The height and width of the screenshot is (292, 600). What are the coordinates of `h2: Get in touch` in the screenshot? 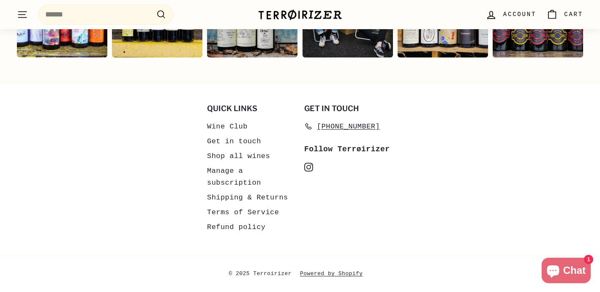 It's located at (349, 109).